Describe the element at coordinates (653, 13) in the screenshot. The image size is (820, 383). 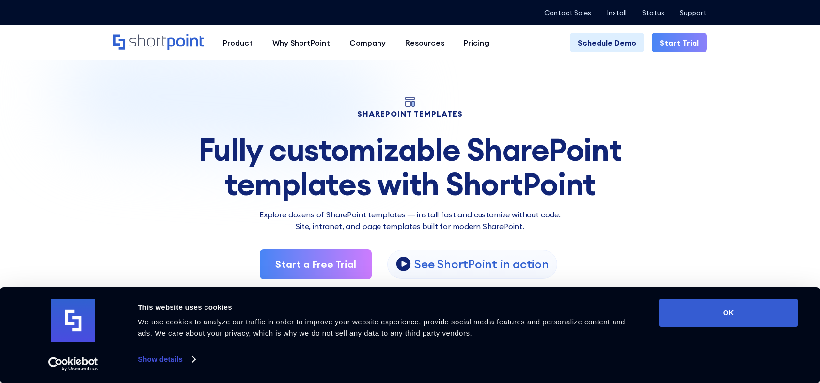
I see `a: Status` at that location.